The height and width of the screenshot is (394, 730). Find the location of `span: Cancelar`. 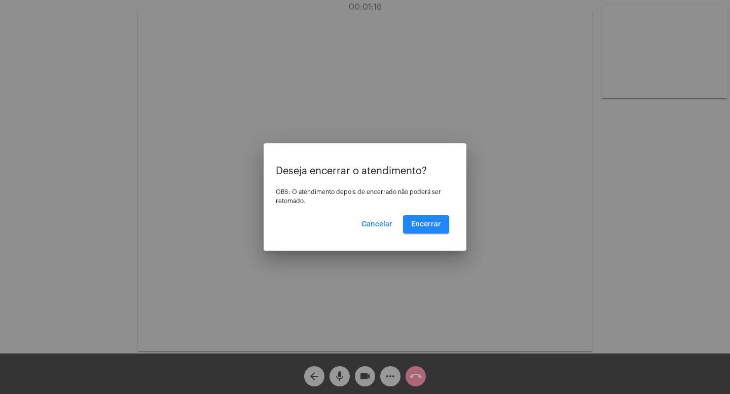

span: Cancelar is located at coordinates (377, 225).